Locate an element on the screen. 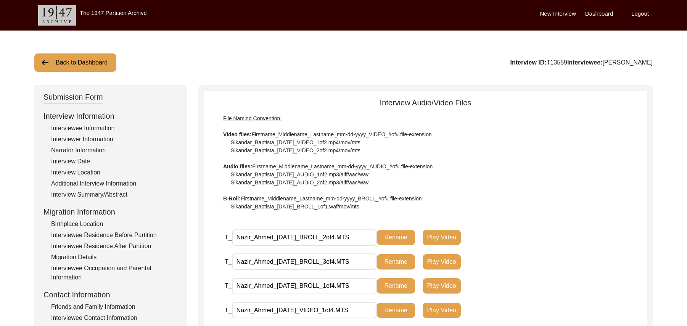  div: Interviewee Information is located at coordinates (114, 128).